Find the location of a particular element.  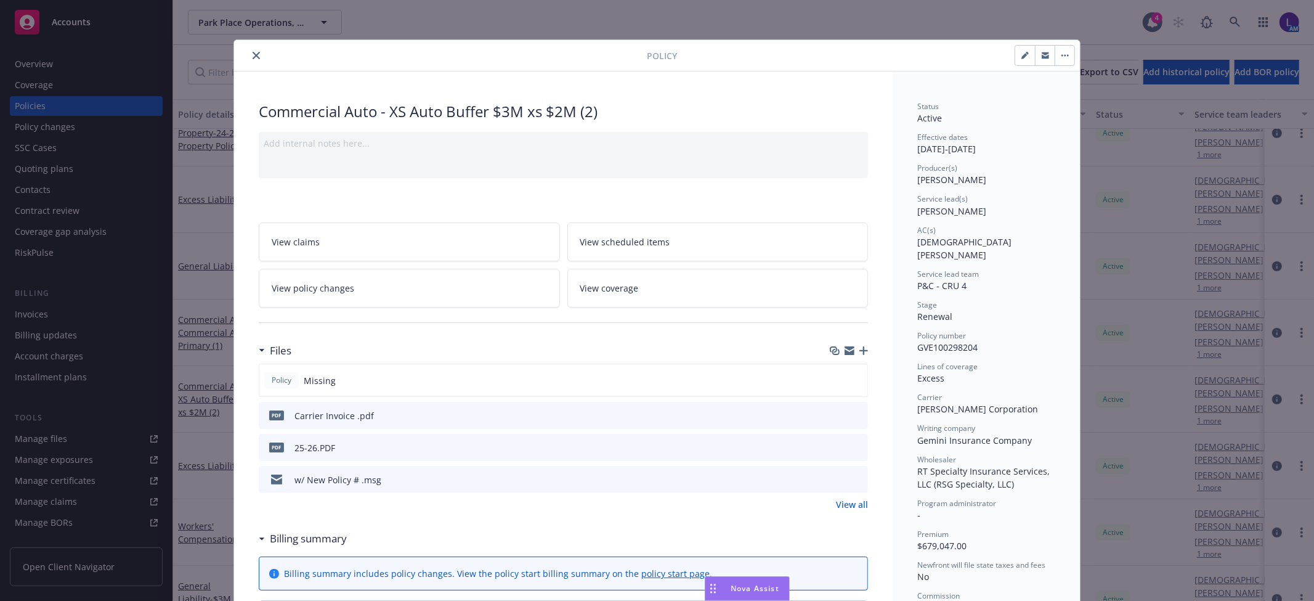

span: pdf is located at coordinates (277, 415).